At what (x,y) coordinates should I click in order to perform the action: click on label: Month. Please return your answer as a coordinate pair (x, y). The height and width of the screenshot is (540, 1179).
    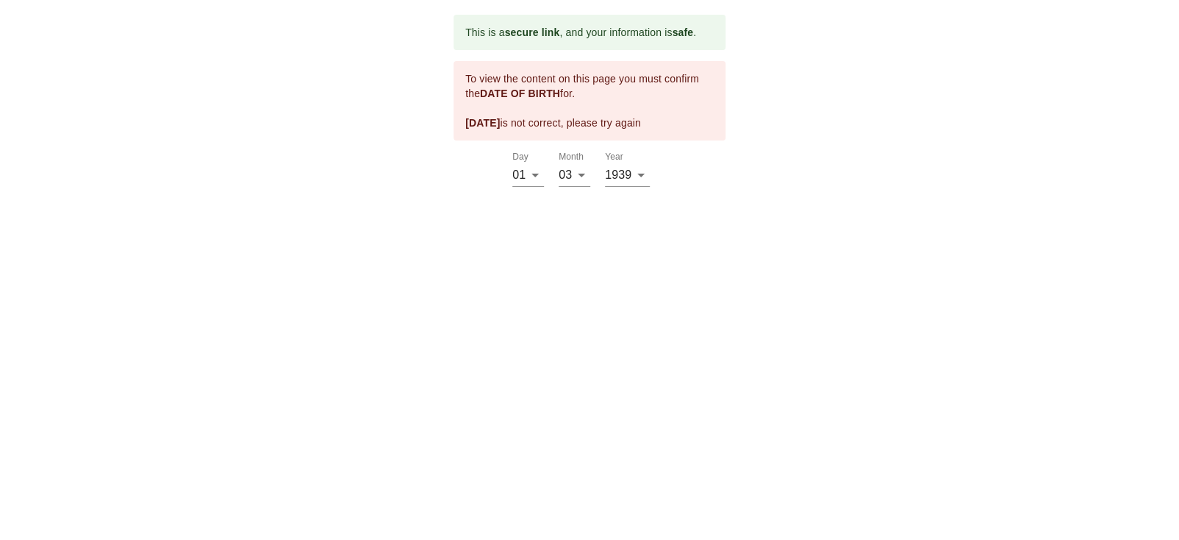
    Looking at the image, I should click on (571, 157).